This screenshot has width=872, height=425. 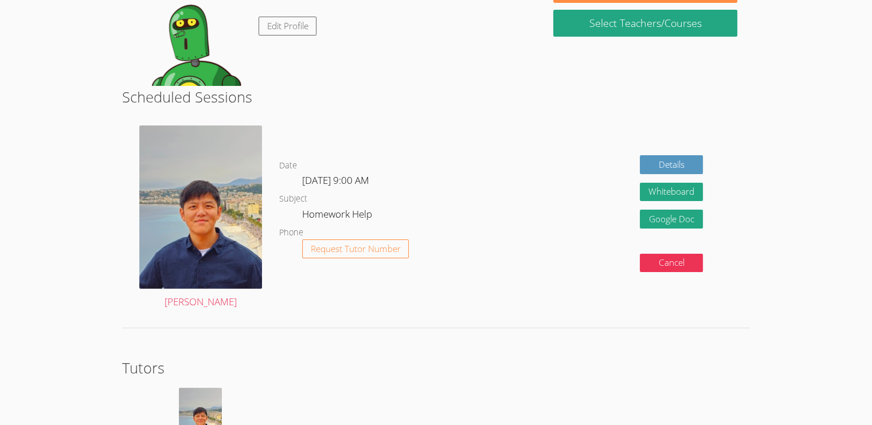 What do you see at coordinates (671, 192) in the screenshot?
I see `button: Whiteboard` at bounding box center [671, 192].